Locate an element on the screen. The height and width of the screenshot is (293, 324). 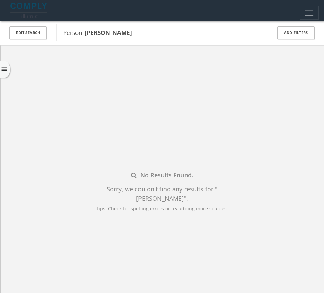
div: Tips: Check for spelling errors or try adding more sources. is located at coordinates (162, 209).